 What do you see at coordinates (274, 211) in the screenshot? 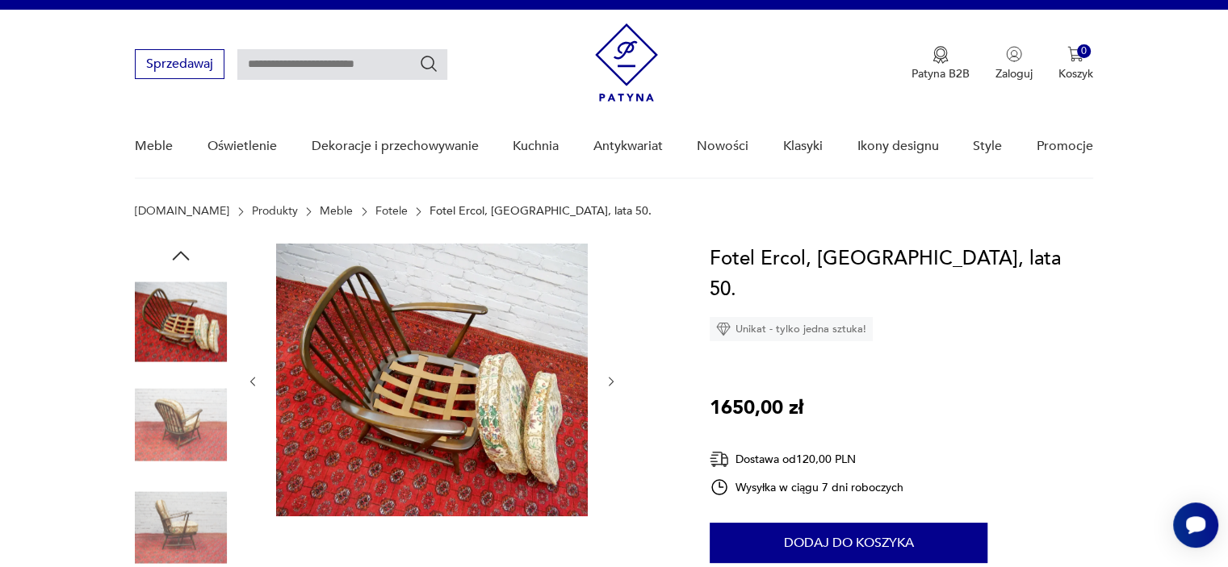
I see `a: Produkty` at bounding box center [274, 211].